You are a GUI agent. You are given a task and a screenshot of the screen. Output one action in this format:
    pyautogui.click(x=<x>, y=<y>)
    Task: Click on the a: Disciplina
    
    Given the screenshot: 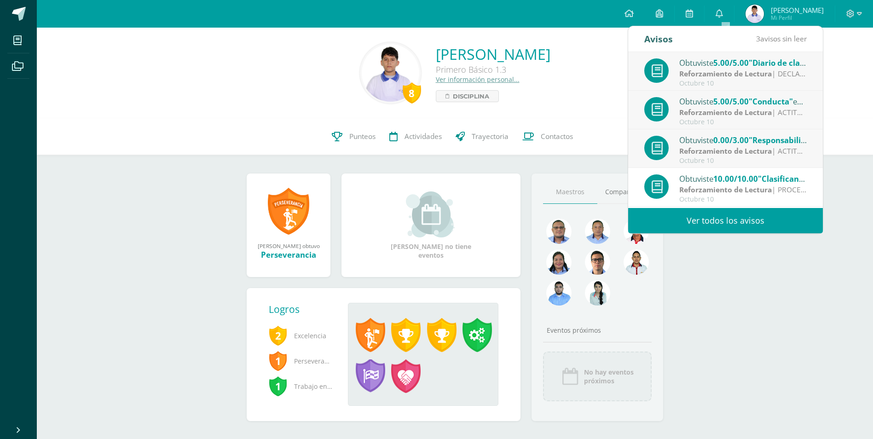 What is the action you would take?
    pyautogui.click(x=467, y=96)
    